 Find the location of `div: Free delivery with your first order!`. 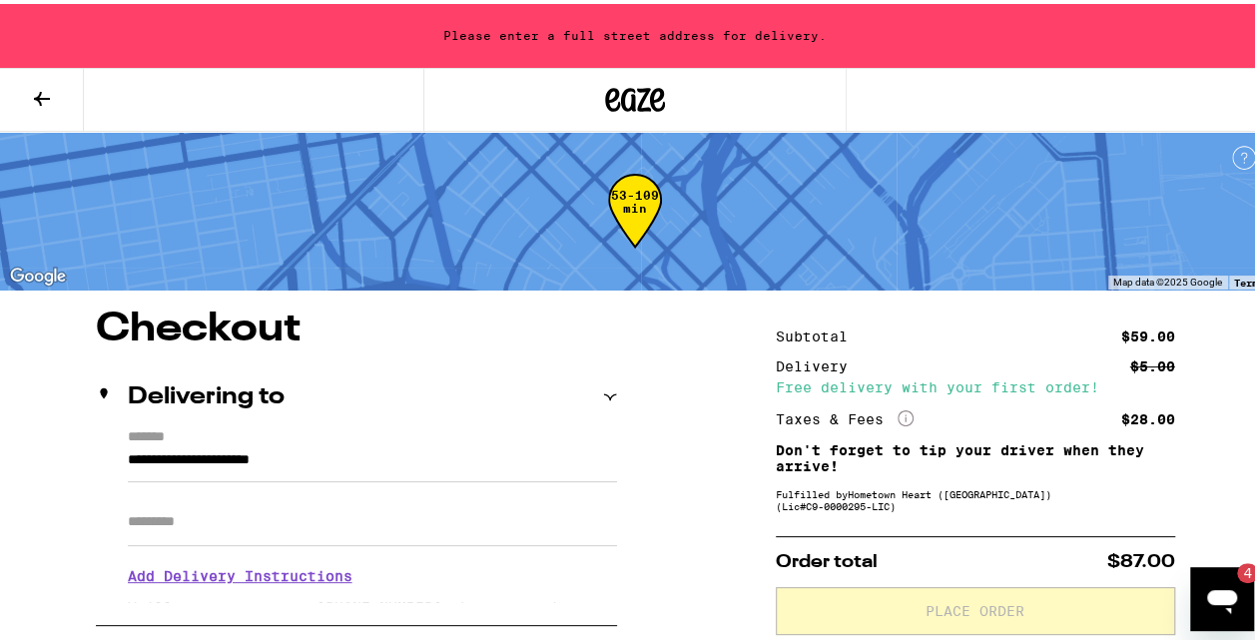

div: Free delivery with your first order! is located at coordinates (975, 383).